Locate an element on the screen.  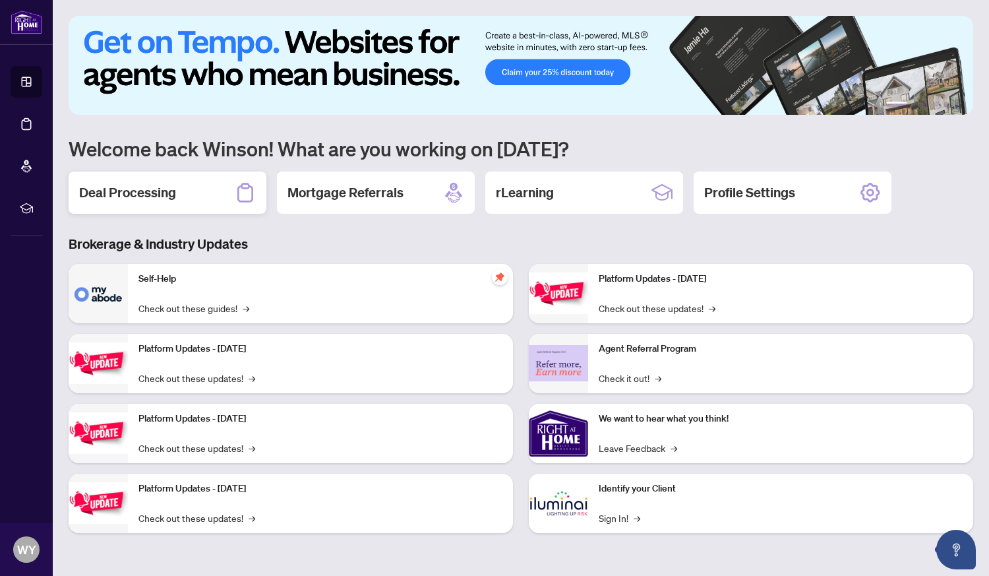
img: Platform Updates - June 23, 2025 is located at coordinates (558, 293).